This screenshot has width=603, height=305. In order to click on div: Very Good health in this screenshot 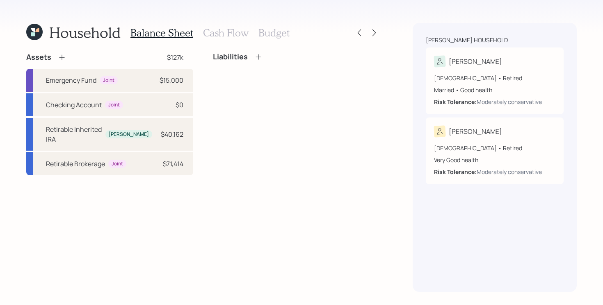, I will do `click(494, 160)`.